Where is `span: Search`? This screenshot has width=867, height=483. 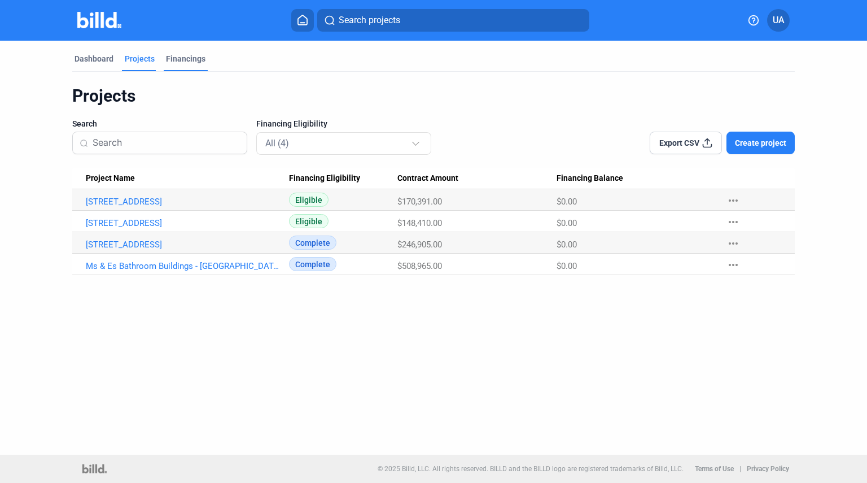 span: Search is located at coordinates (85, 124).